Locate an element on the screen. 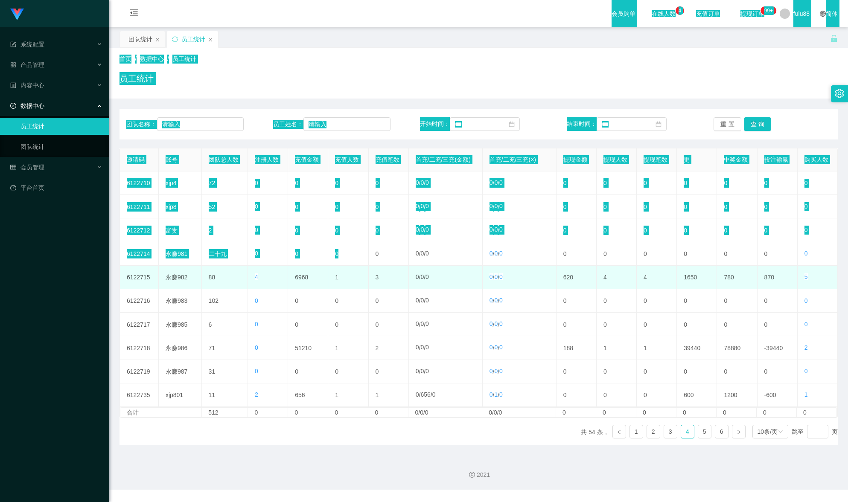 The image size is (848, 502). font: 1 is located at coordinates (337, 277).